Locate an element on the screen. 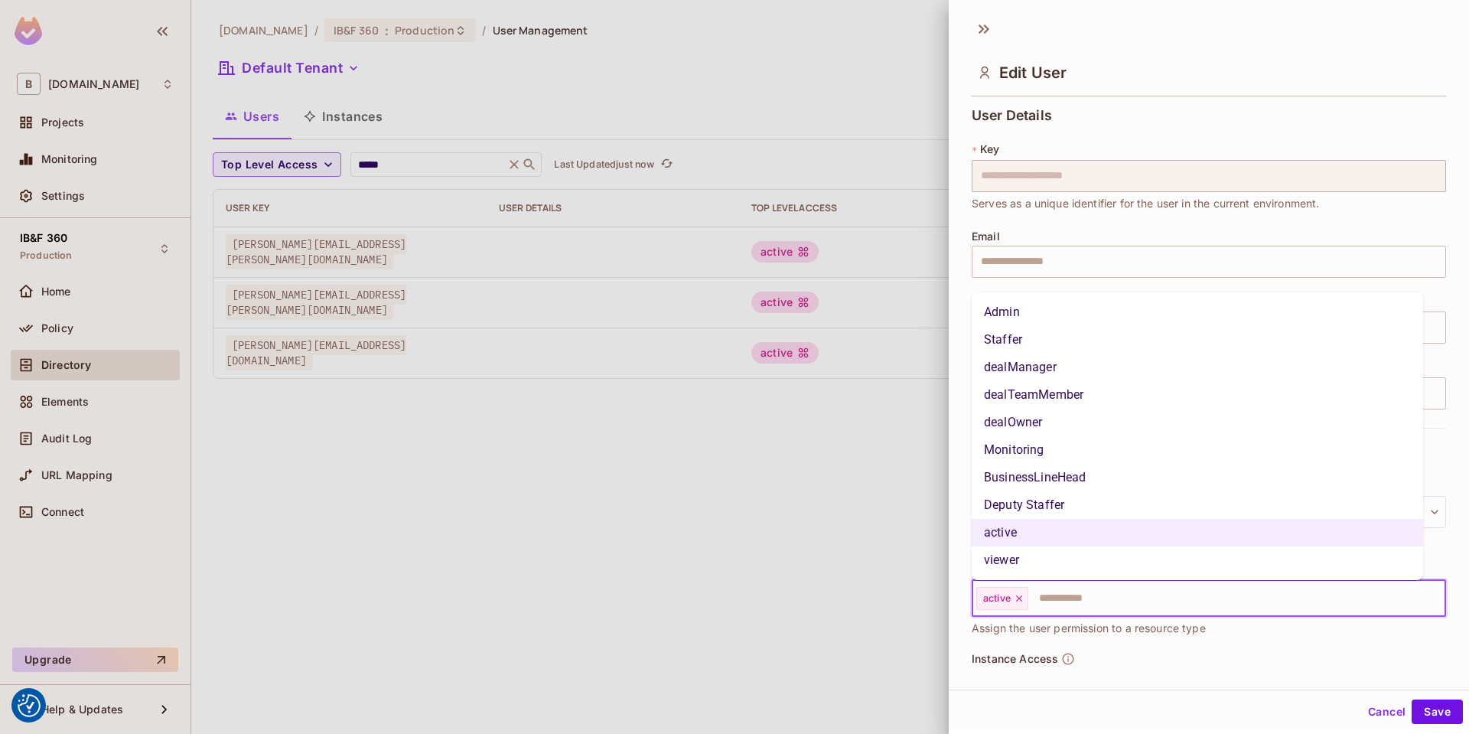 This screenshot has width=1469, height=734. img: Revisit consent button is located at coordinates (29, 705).